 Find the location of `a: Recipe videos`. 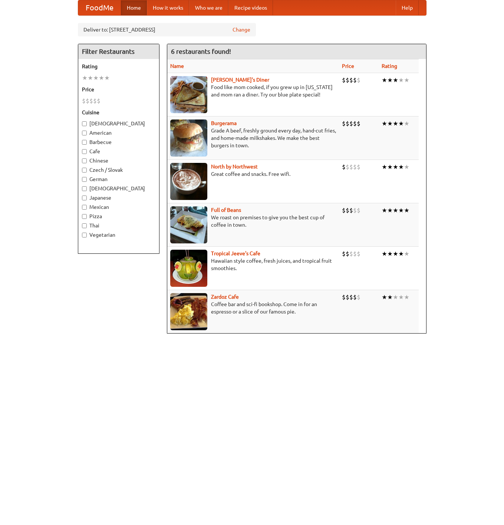

a: Recipe videos is located at coordinates (251, 8).